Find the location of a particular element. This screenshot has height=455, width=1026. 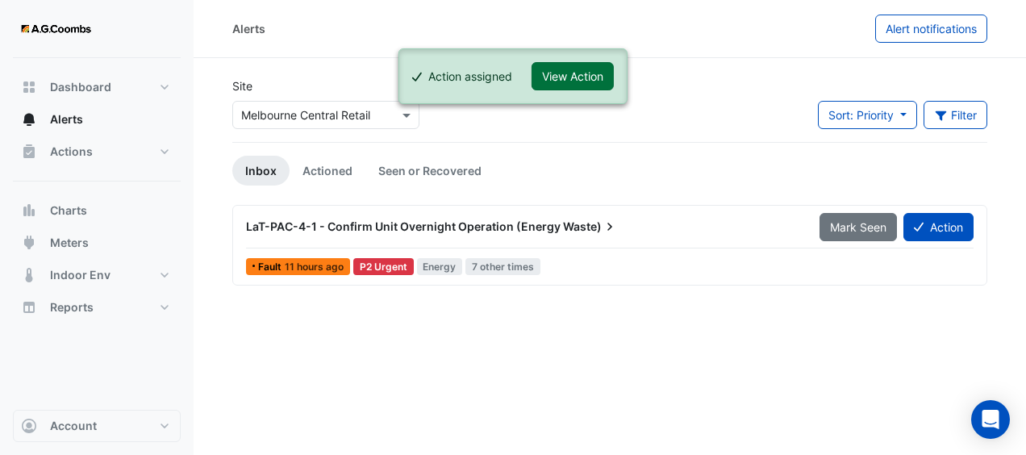

span: Energy is located at coordinates (440, 266).